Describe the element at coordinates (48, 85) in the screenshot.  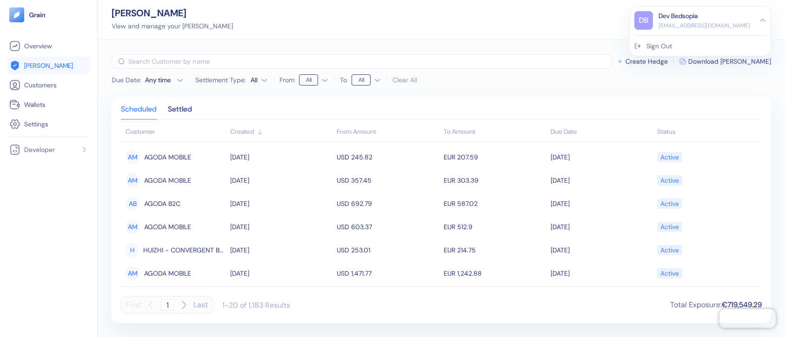
I see `a: Customers` at that location.